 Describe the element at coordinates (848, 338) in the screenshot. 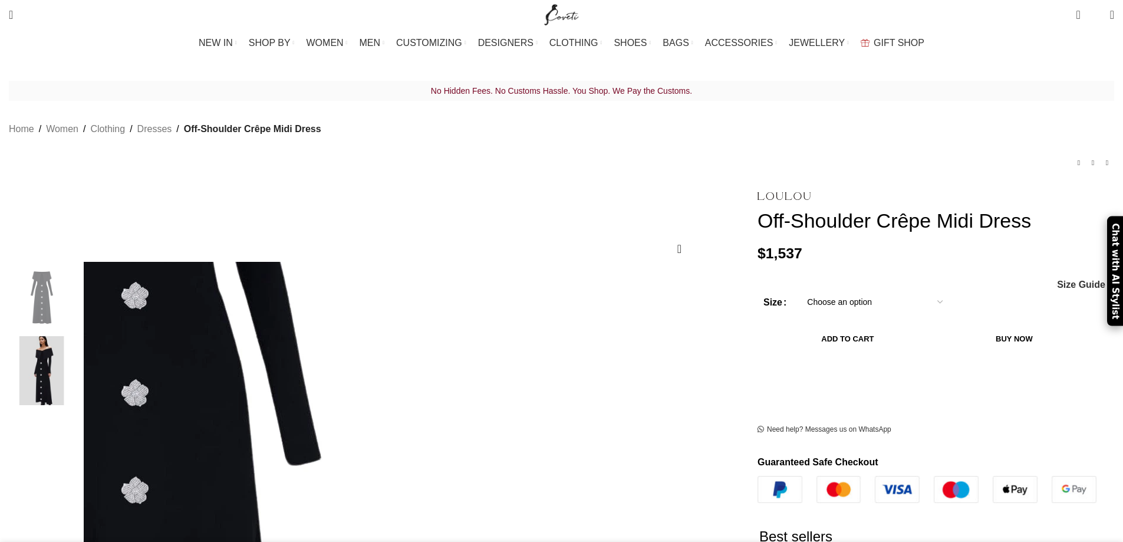

I see `button: Add to cart` at that location.